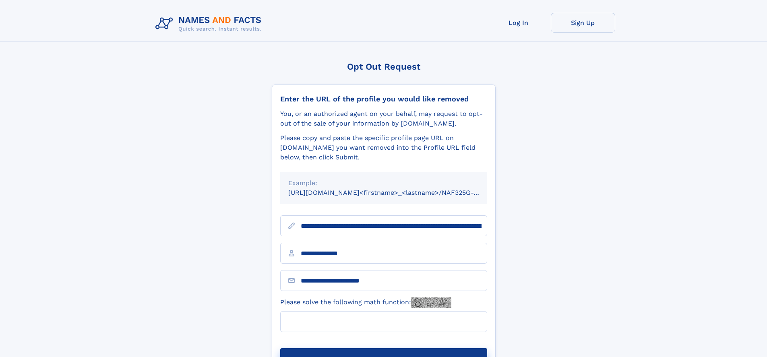  I want to click on a: Sign Up, so click(583, 23).